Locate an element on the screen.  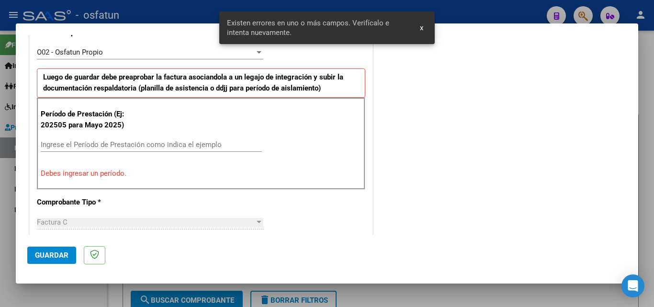
span: Factura C is located at coordinates (52, 222).